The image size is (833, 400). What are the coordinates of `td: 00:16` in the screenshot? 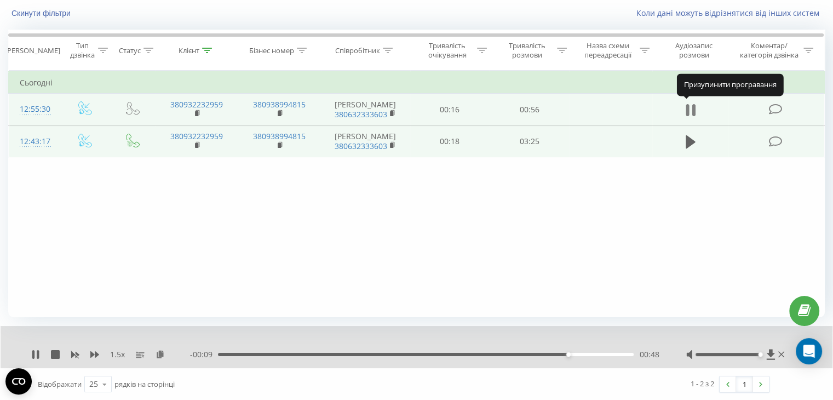 It's located at (450, 110).